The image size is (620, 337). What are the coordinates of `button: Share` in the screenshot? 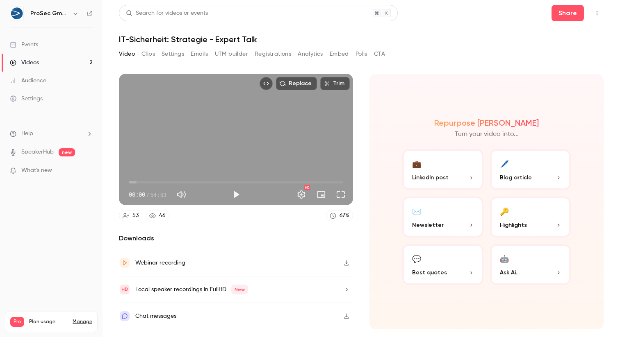 It's located at (567, 13).